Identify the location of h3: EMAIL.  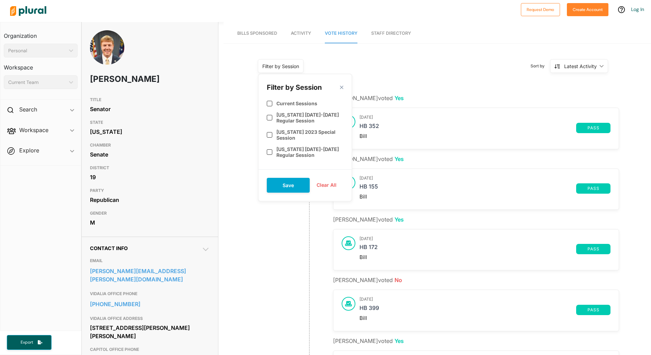
(150, 260).